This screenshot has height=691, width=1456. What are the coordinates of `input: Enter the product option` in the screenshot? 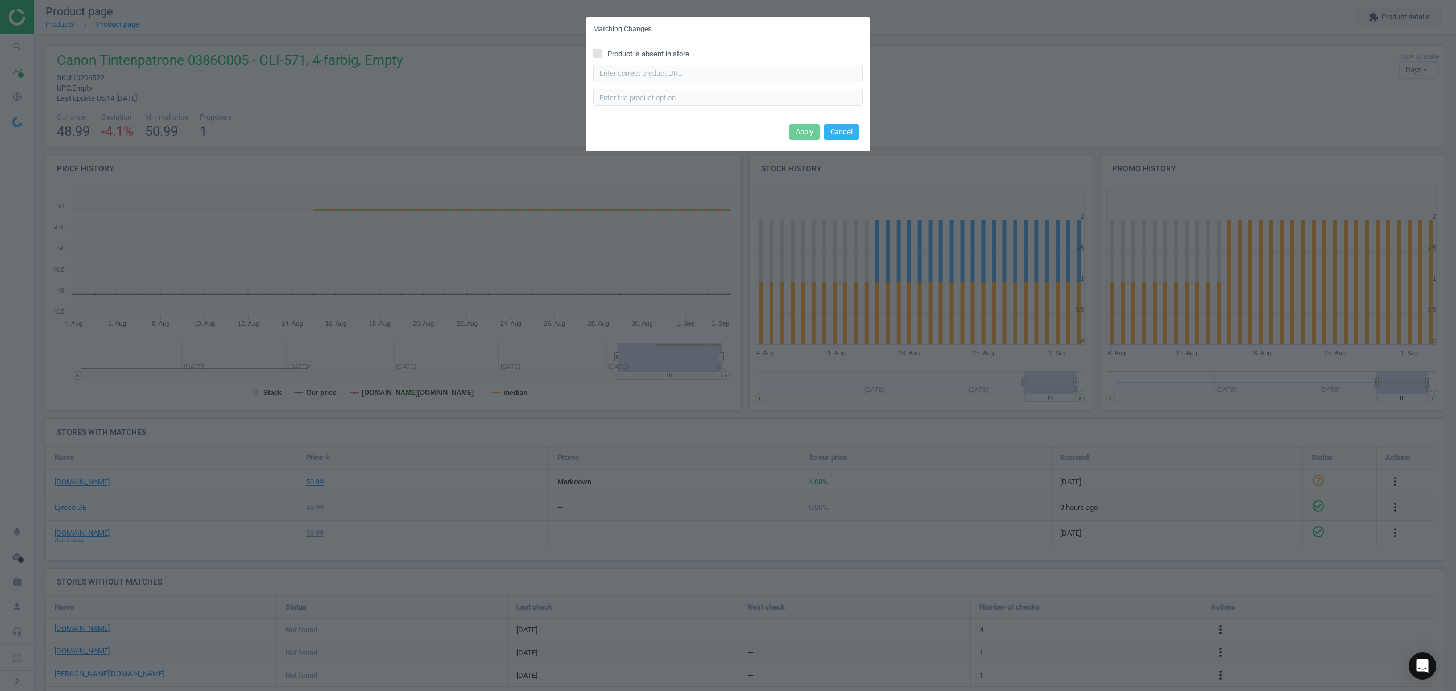 It's located at (728, 97).